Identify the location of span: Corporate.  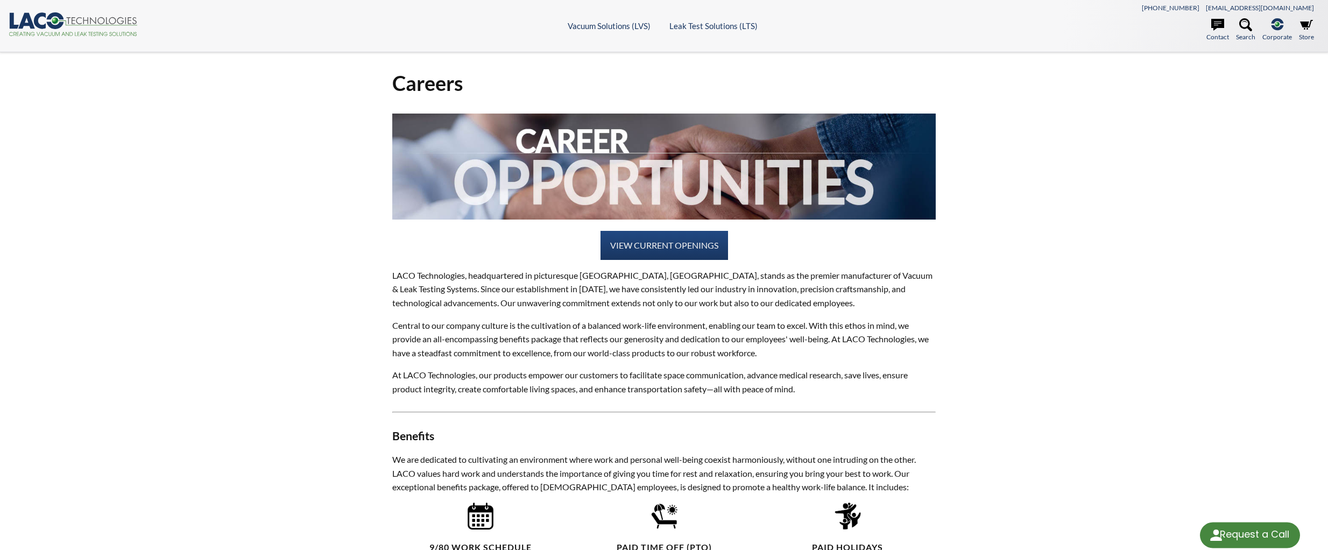
(1277, 37).